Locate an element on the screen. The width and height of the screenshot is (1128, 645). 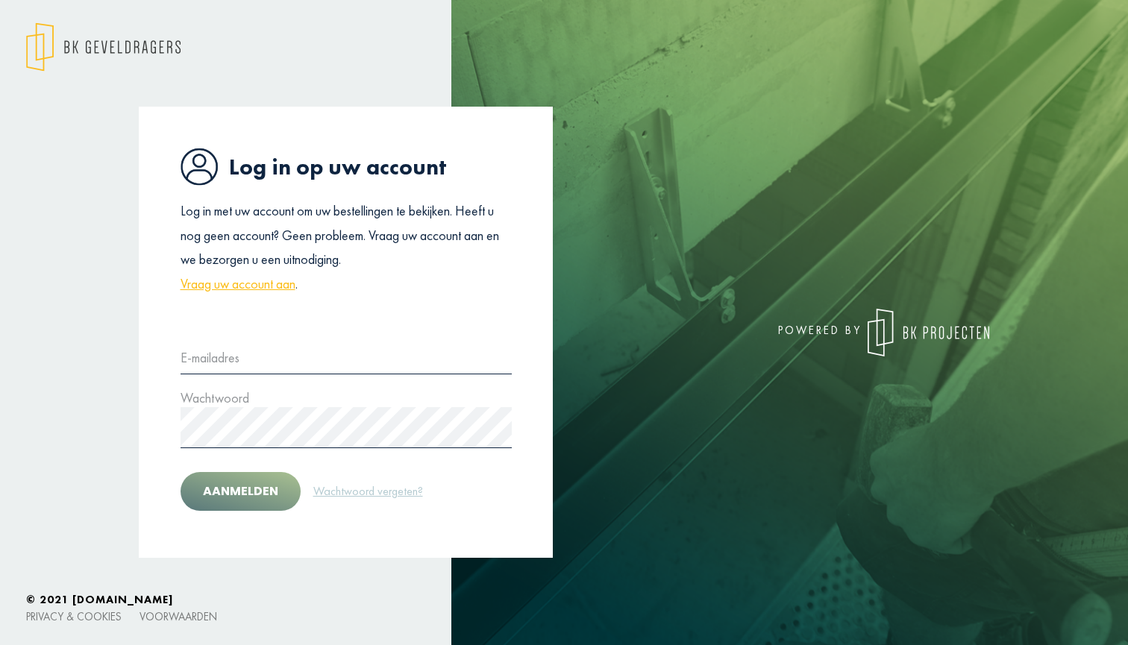
h1: Log in op uw account is located at coordinates (346, 166).